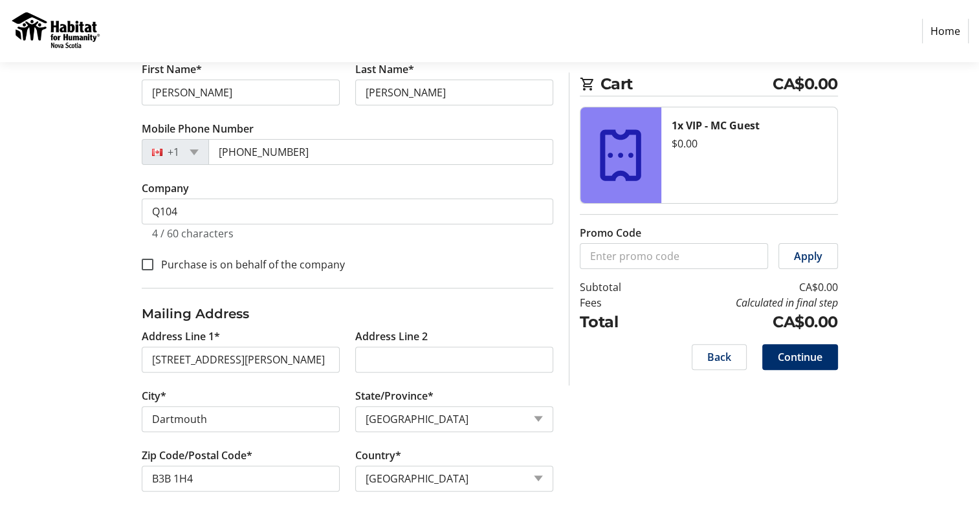 The height and width of the screenshot is (520, 979). Describe the element at coordinates (172, 69) in the screenshot. I see `label: First Name*` at that location.